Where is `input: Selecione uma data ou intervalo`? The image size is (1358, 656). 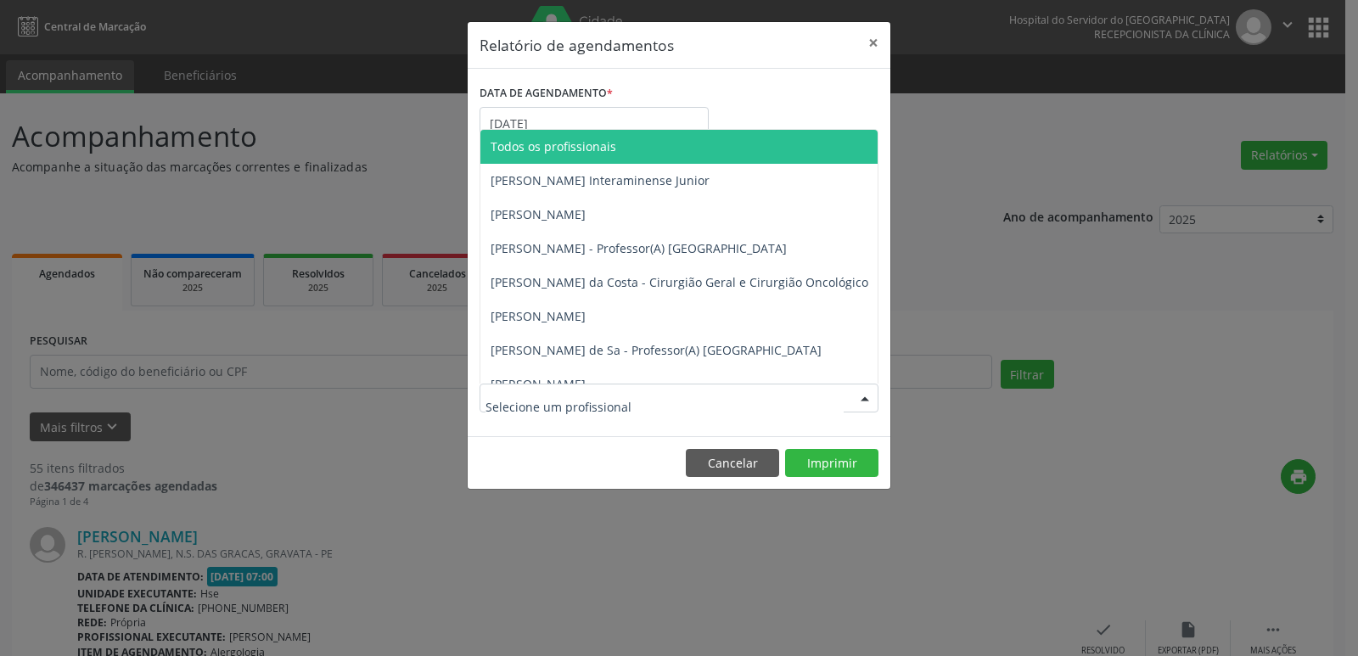 input: Selecione uma data ou intervalo is located at coordinates (594, 124).